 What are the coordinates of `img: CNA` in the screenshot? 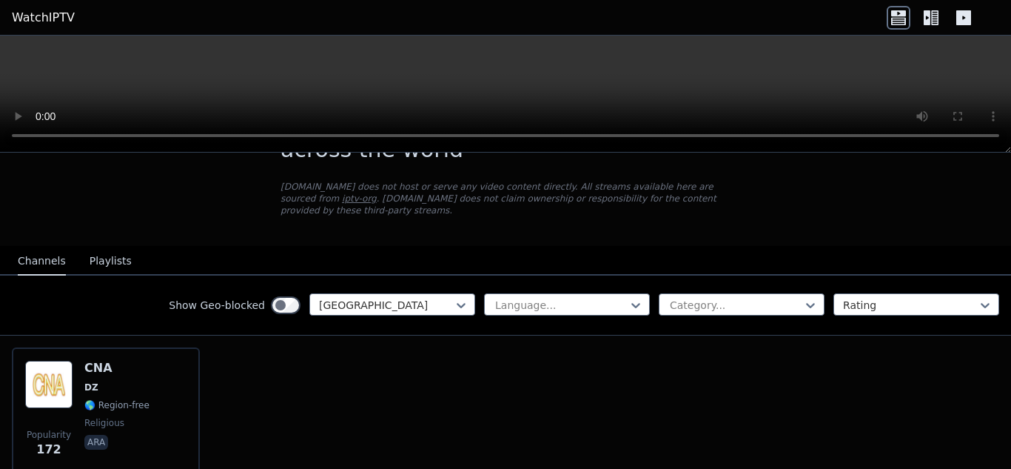 It's located at (49, 384).